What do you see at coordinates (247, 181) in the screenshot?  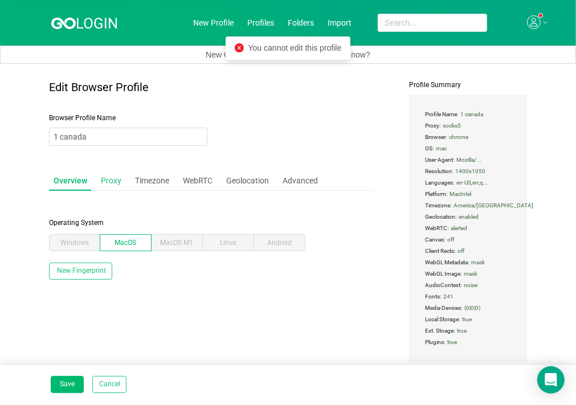 I see `div: Geolocation` at bounding box center [247, 181].